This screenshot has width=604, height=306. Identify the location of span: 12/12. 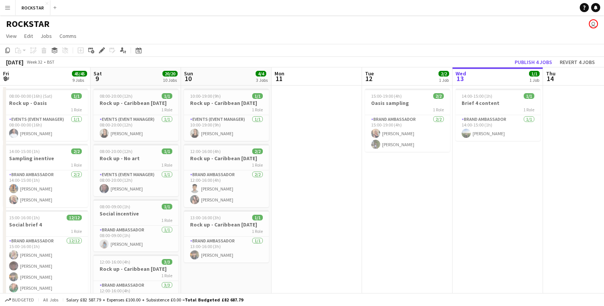
(74, 217).